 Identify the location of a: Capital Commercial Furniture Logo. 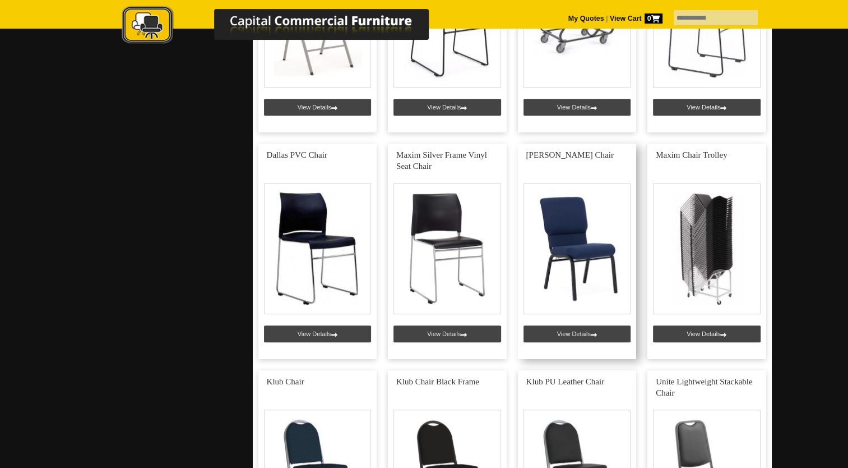
(287, 27).